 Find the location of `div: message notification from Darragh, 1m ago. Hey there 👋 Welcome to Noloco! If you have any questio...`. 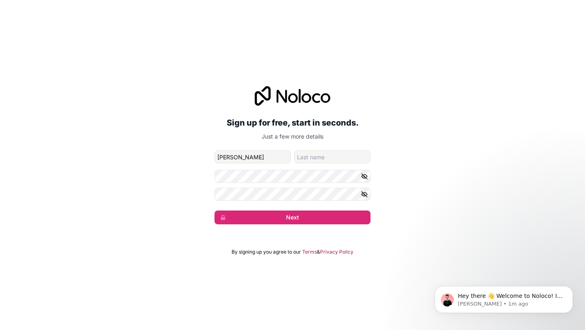

div: message notification from Darragh, 1m ago. Hey there 👋 Welcome to Noloco! If you have any questio... is located at coordinates (81, 30).